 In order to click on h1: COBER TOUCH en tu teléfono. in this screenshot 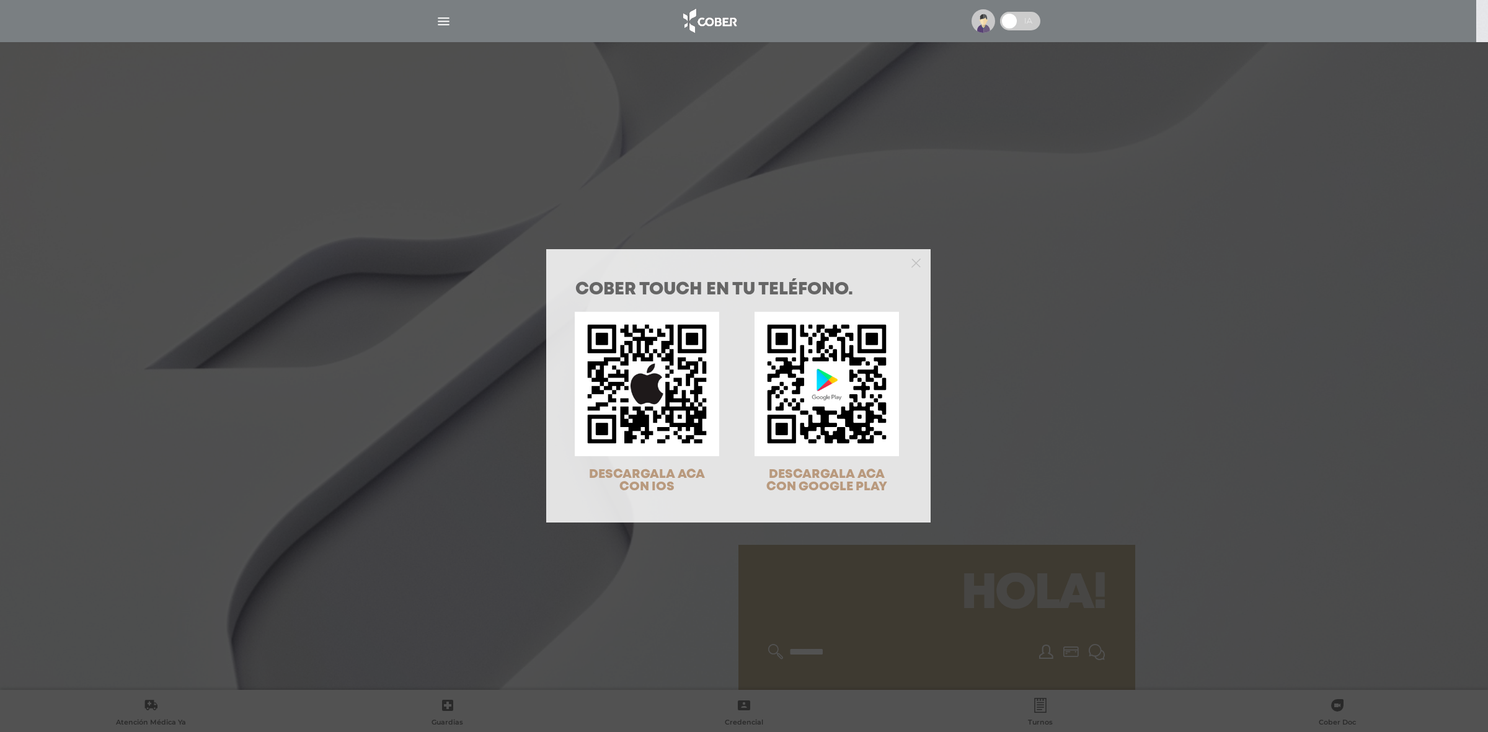, I will do `click(738, 290)`.